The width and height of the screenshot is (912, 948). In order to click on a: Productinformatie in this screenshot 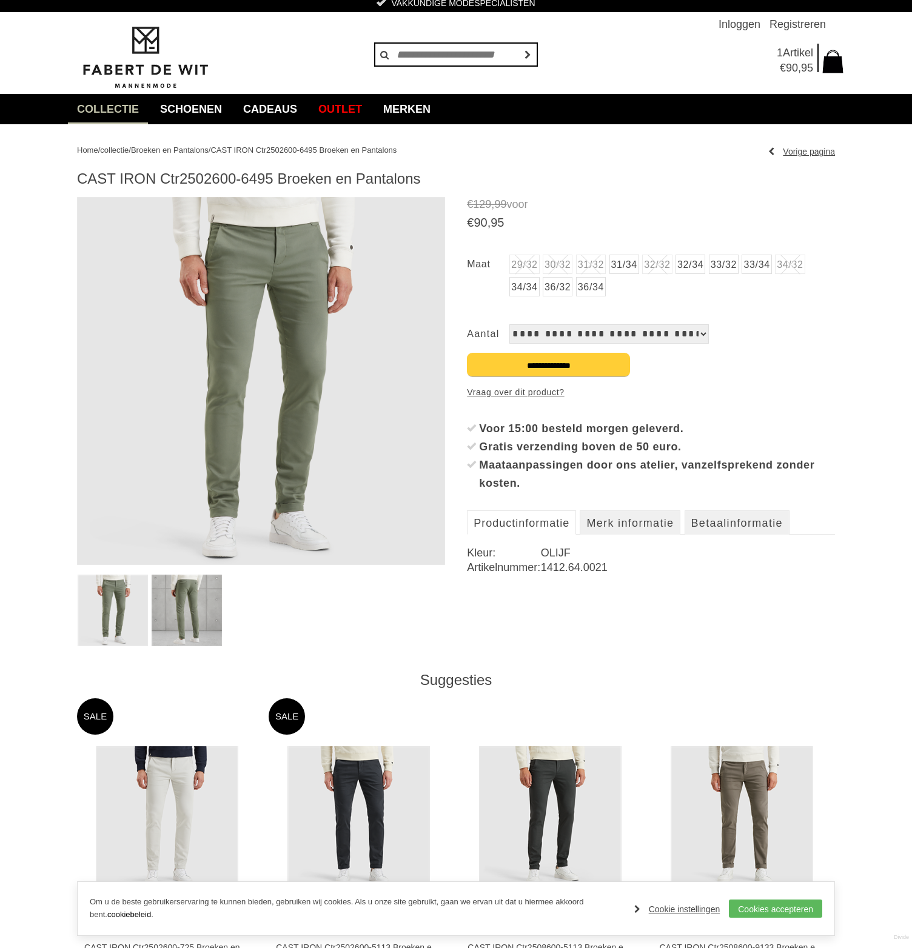, I will do `click(521, 523)`.